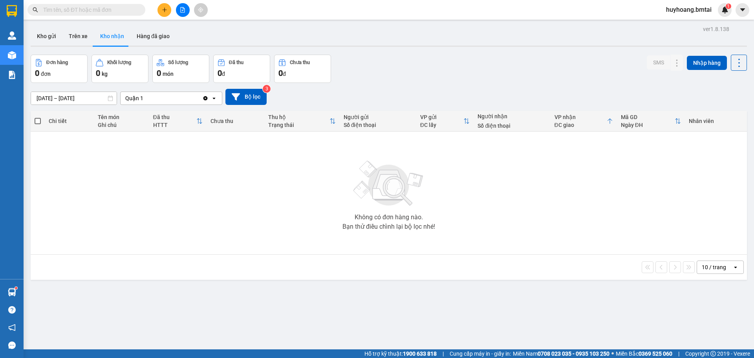  I want to click on span: huyhoang.bmtai, so click(689, 9).